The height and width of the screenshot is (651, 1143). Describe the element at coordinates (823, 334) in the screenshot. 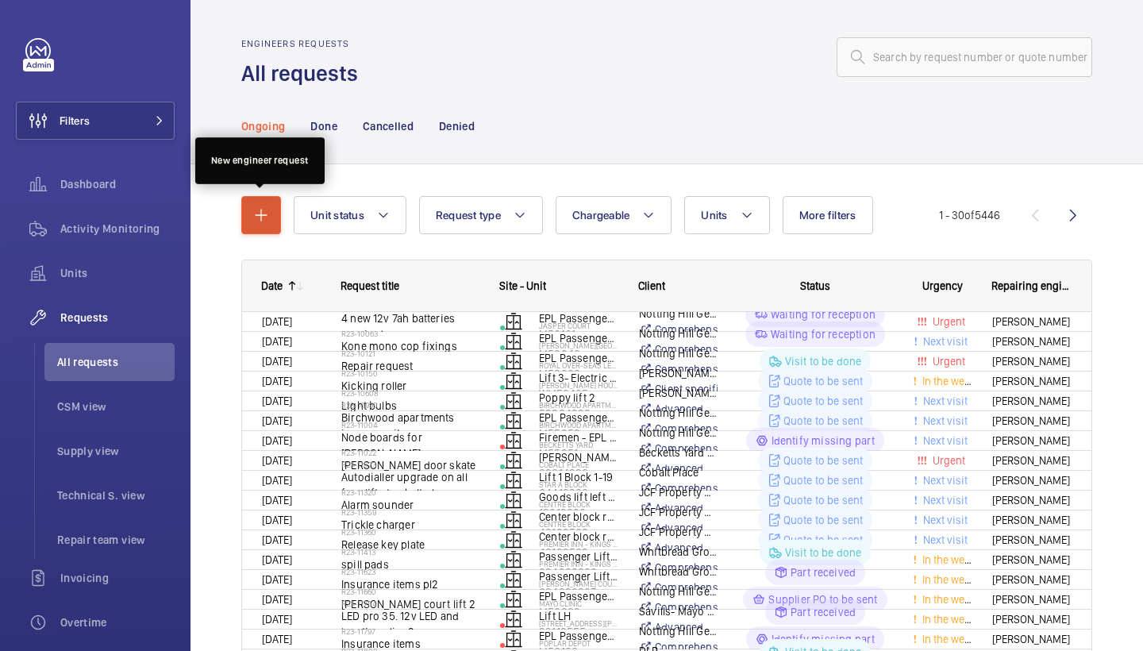

I see `p: Waiting for reception` at that location.